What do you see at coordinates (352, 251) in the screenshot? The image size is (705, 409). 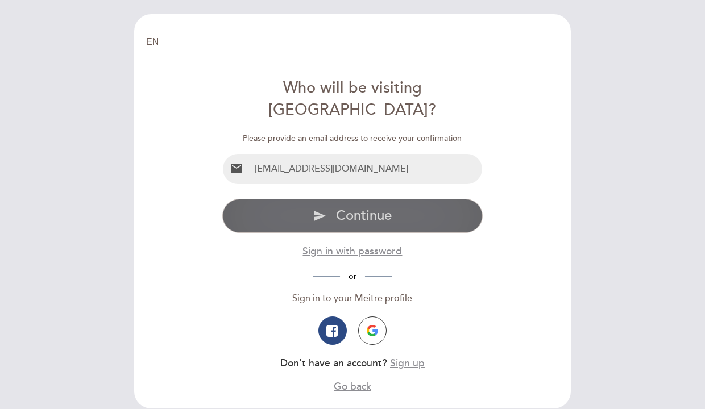 I see `button: Sign in with password` at bounding box center [352, 251].